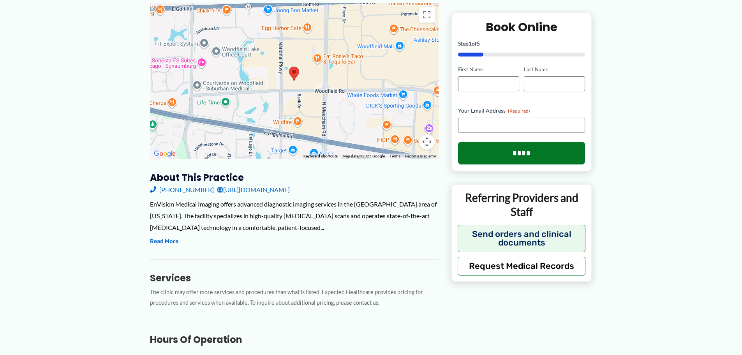 The width and height of the screenshot is (742, 355). Describe the element at coordinates (522, 266) in the screenshot. I see `button: Request Medical Records` at that location.